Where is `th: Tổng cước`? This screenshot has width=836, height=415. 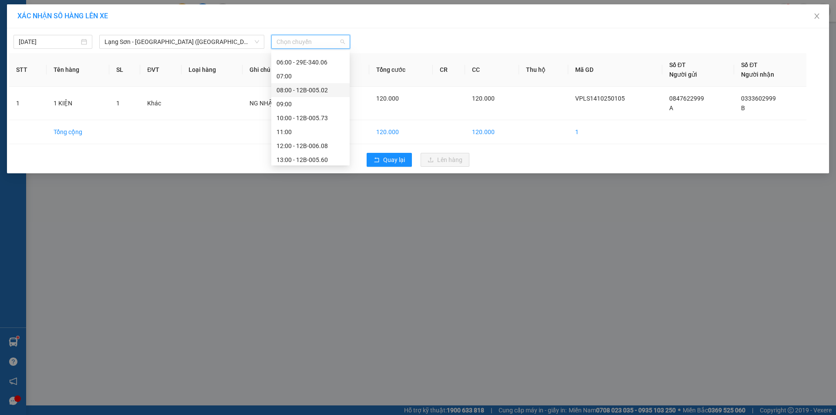
th: Tổng cước is located at coordinates (401, 70).